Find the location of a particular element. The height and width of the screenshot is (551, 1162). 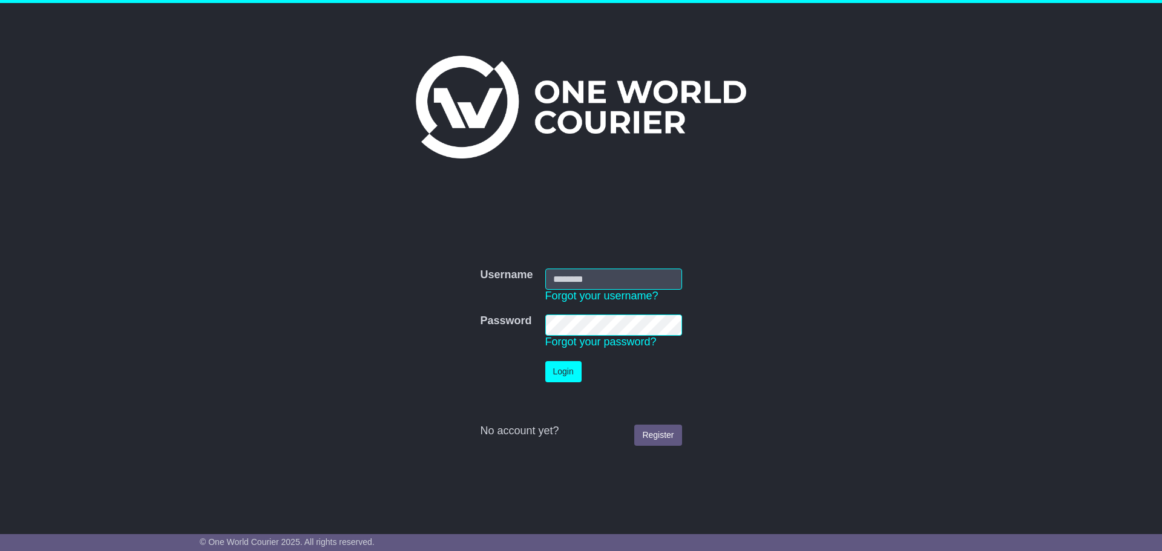

a: Register is located at coordinates (658, 435).